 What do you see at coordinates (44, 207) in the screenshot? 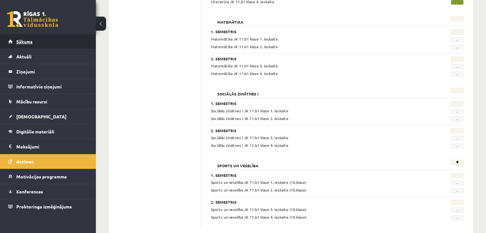
I see `span: Proktoringa izmēģinājums` at bounding box center [44, 207].